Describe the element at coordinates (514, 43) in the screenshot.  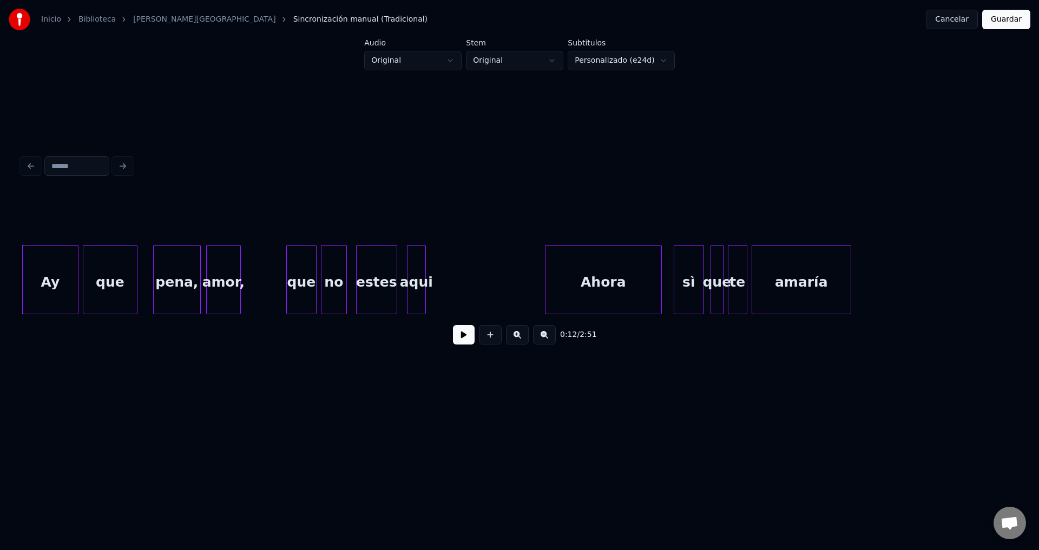
I see `label: Stem` at that location.